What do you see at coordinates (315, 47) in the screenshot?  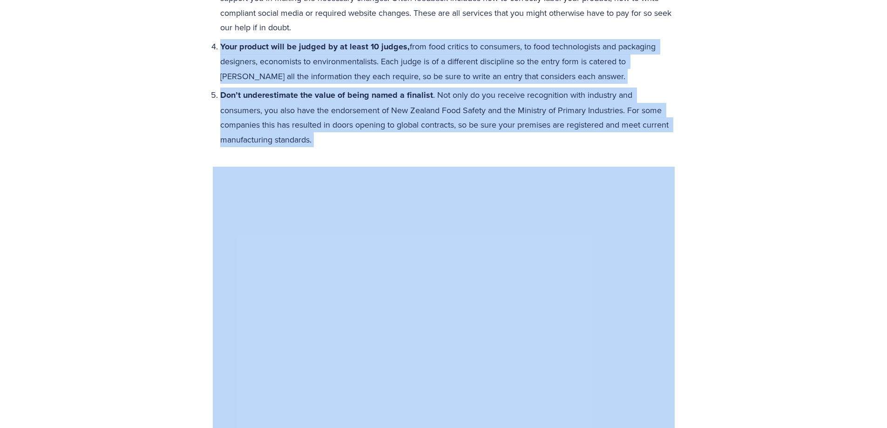 I see `strong: Your product will be judged by at least 10 judges,` at bounding box center [315, 47].